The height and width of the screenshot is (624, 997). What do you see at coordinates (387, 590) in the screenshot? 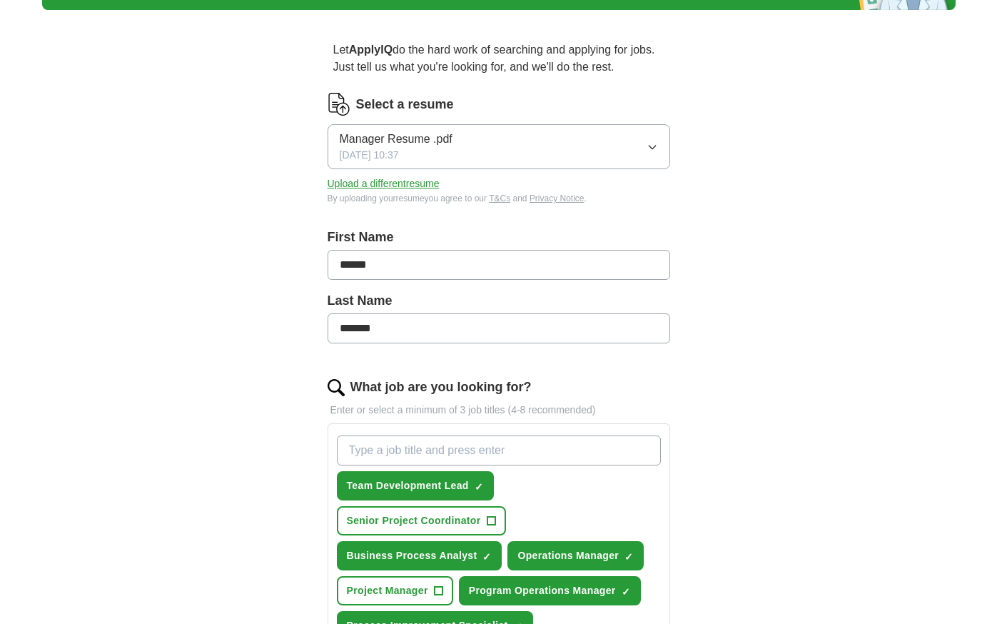
I see `span: Project Manager` at bounding box center [387, 590].